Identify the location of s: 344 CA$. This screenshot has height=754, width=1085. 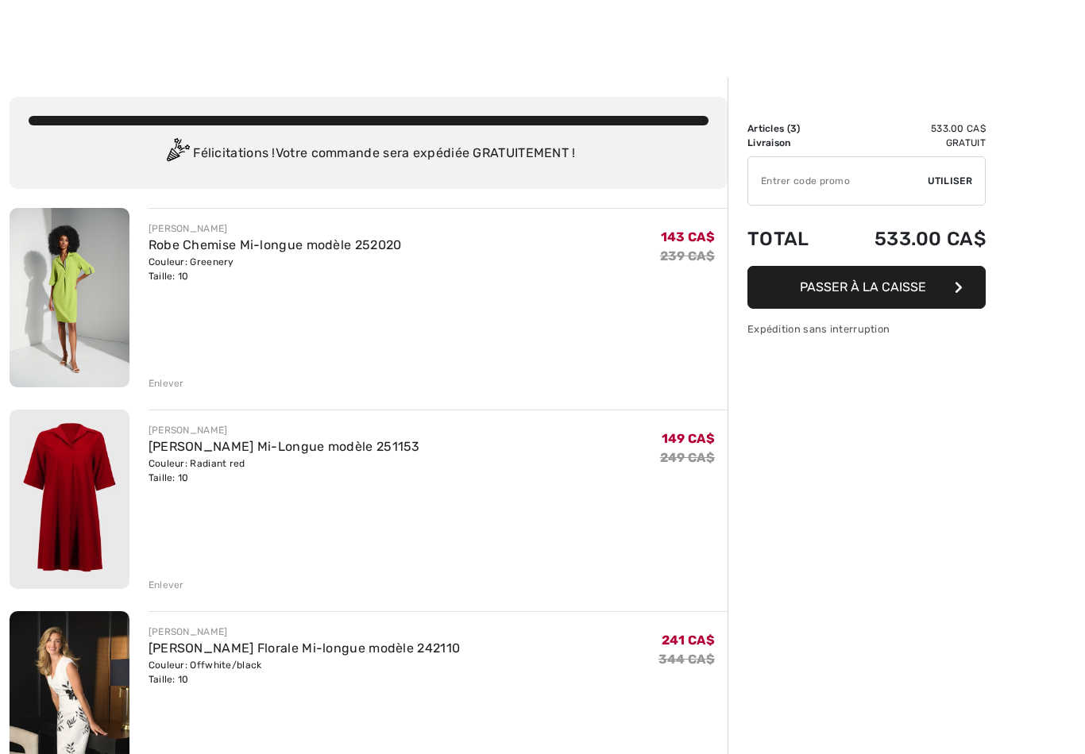
(686, 659).